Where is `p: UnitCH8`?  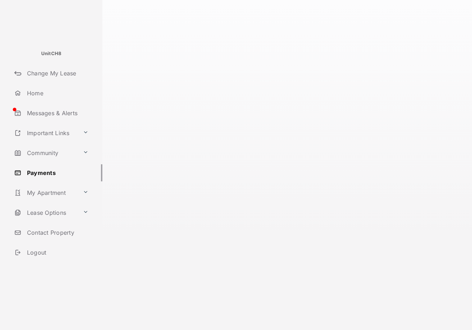
p: UnitCH8 is located at coordinates (51, 54).